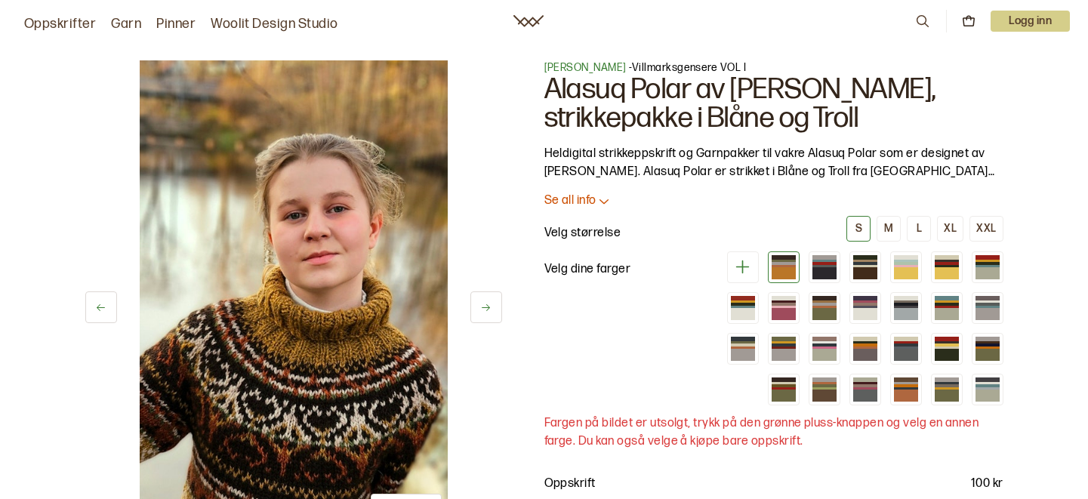 The width and height of the screenshot is (1088, 499). What do you see at coordinates (743, 349) in the screenshot?
I see `div: Melert lys brun med cognac bærestykke (utsolgt)` at bounding box center [743, 349].